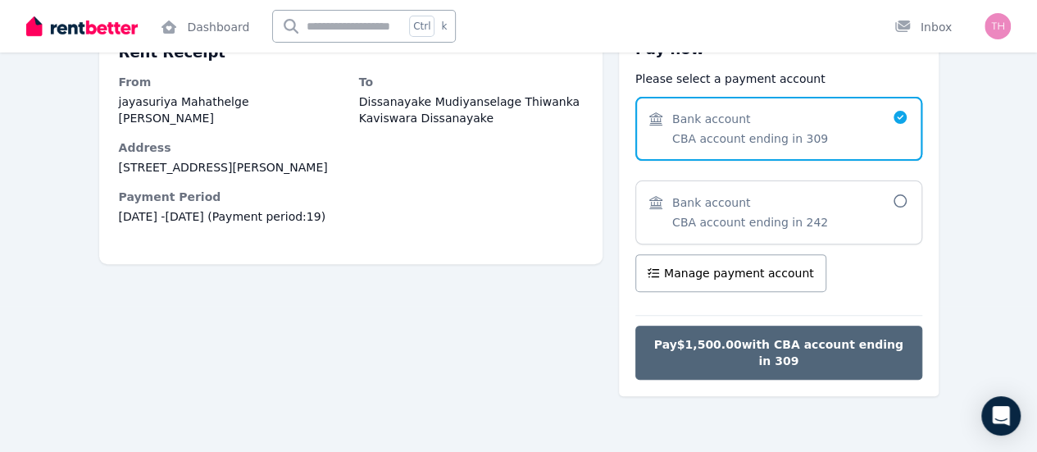 This screenshot has height=452, width=1037. What do you see at coordinates (779, 79) in the screenshot?
I see `p: Please select a payment account` at bounding box center [779, 79].